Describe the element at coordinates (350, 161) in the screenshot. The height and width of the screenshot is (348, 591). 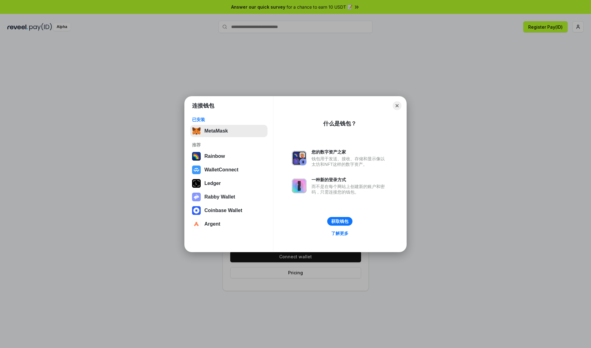
I see `div: 钱包用于发送、接收、存储和显示像以太坊和NFT这样的数字资产。` at that location.